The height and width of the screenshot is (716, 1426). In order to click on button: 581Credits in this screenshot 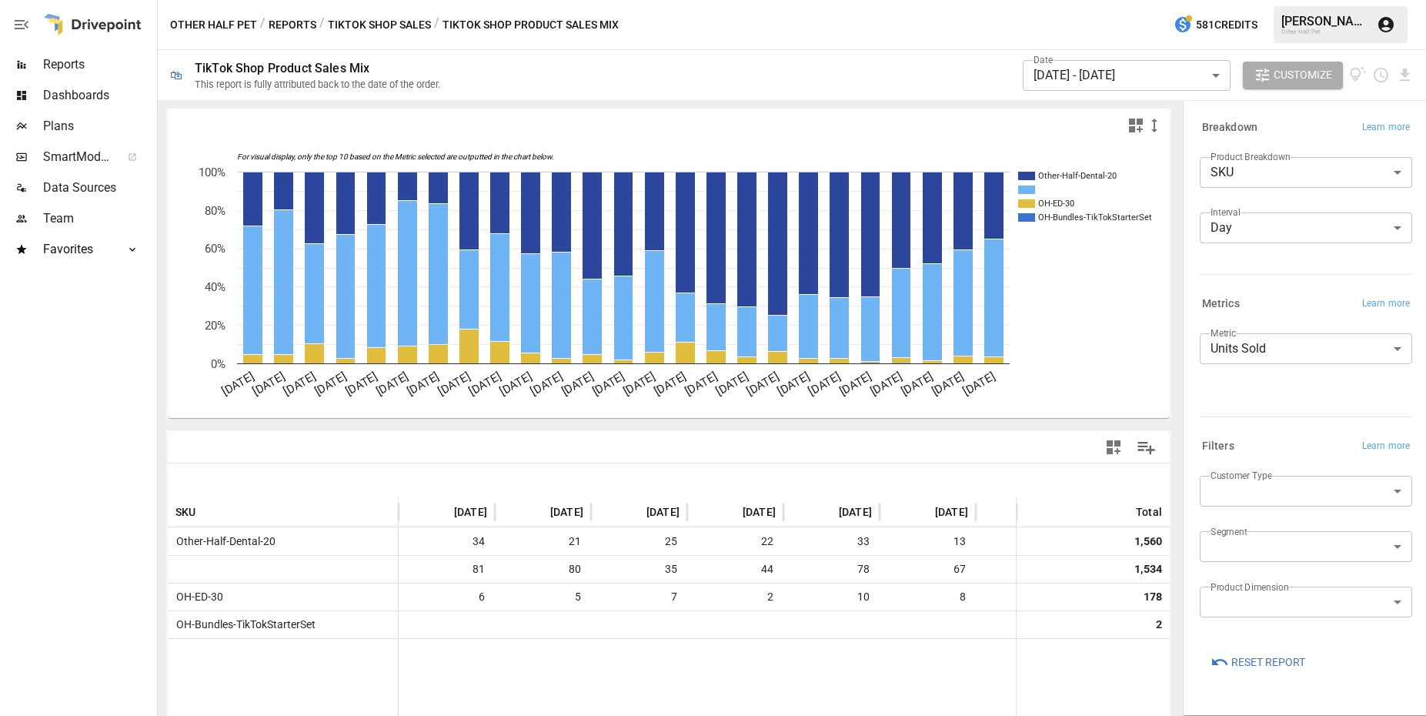, I will do `click(1215, 25)`.